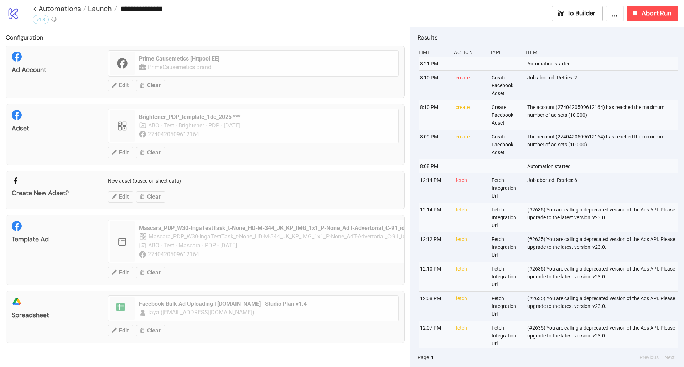 This screenshot has height=367, width=684. I want to click on a: < Automations, so click(59, 9).